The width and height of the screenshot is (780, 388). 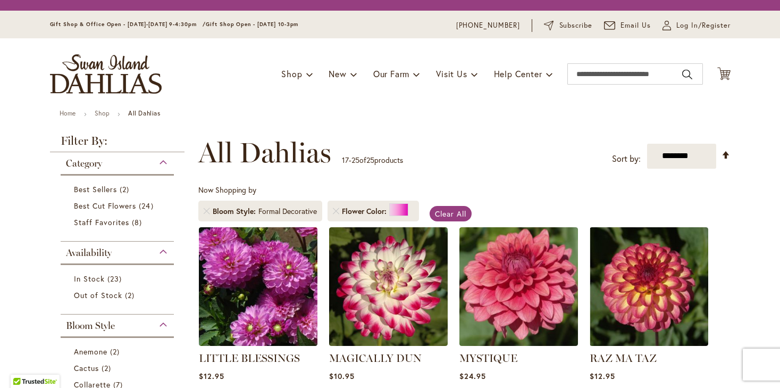 What do you see at coordinates (90, 351) in the screenshot?
I see `span: Anemone` at bounding box center [90, 351].